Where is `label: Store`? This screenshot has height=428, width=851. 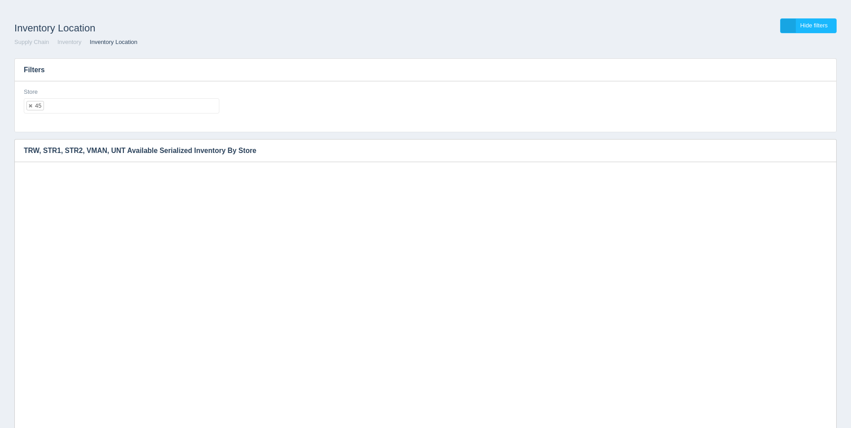
label: Store is located at coordinates (30, 92).